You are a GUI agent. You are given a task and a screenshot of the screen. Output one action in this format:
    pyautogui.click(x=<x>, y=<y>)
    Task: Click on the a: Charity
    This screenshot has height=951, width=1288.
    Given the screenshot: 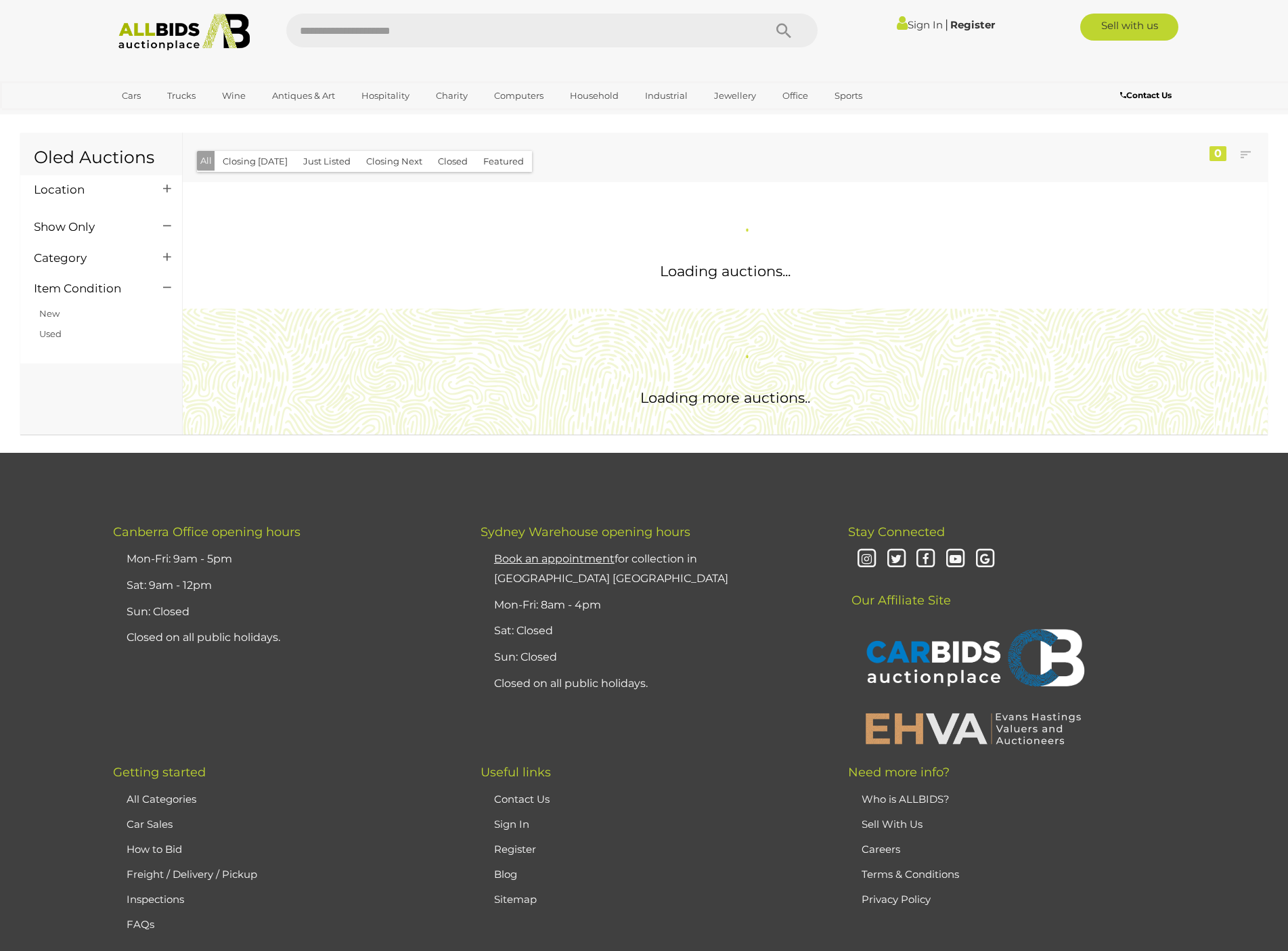 What is the action you would take?
    pyautogui.click(x=452, y=96)
    